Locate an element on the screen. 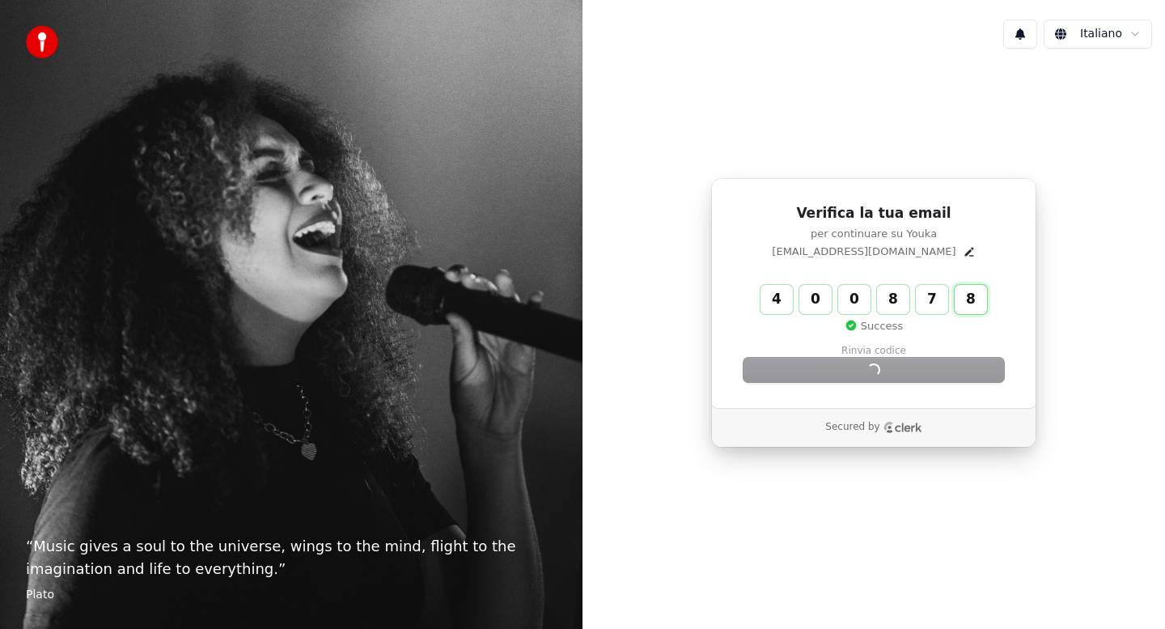  h1: Verifica la tua email is located at coordinates (874, 214).